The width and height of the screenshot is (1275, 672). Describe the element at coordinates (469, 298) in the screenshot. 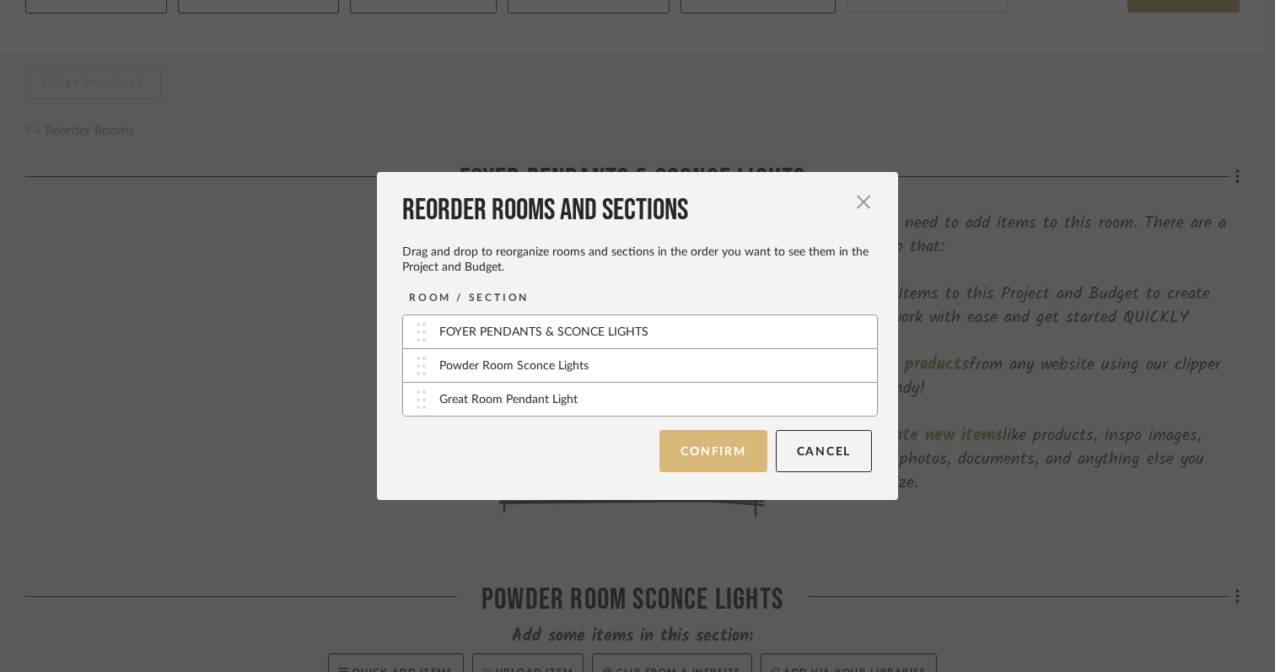

I see `div: ROOM / SECTION` at that location.